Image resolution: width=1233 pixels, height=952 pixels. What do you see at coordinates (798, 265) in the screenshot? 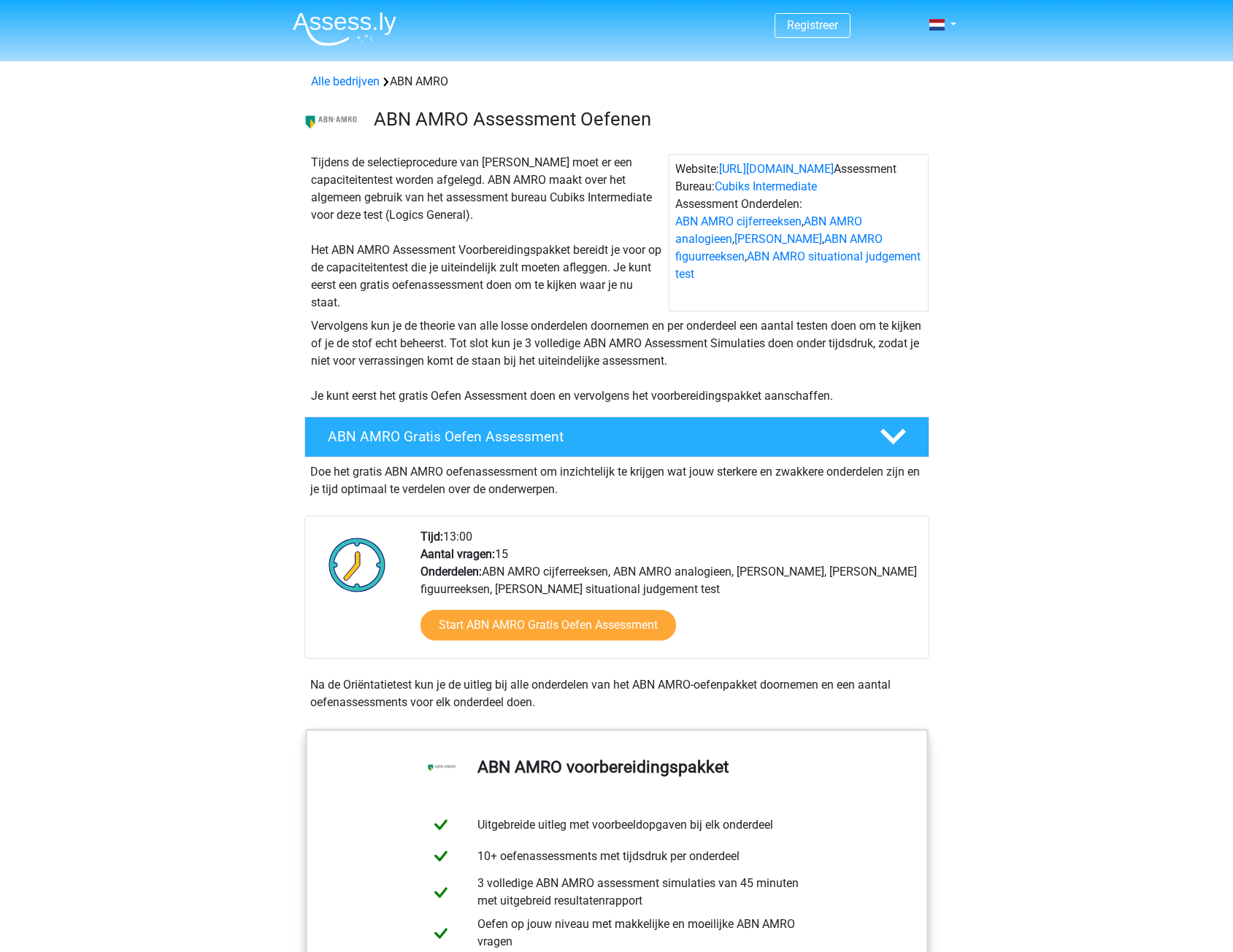
I see `a: ABN AMRO situational judgement test` at bounding box center [798, 265].